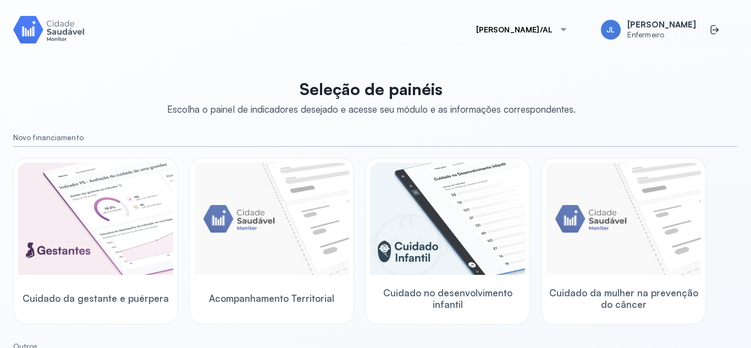 The image size is (751, 348). Describe the element at coordinates (371, 109) in the screenshot. I see `div: Escolha o painel de indicadores desejado e acesse seu módulo e as informações correspondentes.` at that location.